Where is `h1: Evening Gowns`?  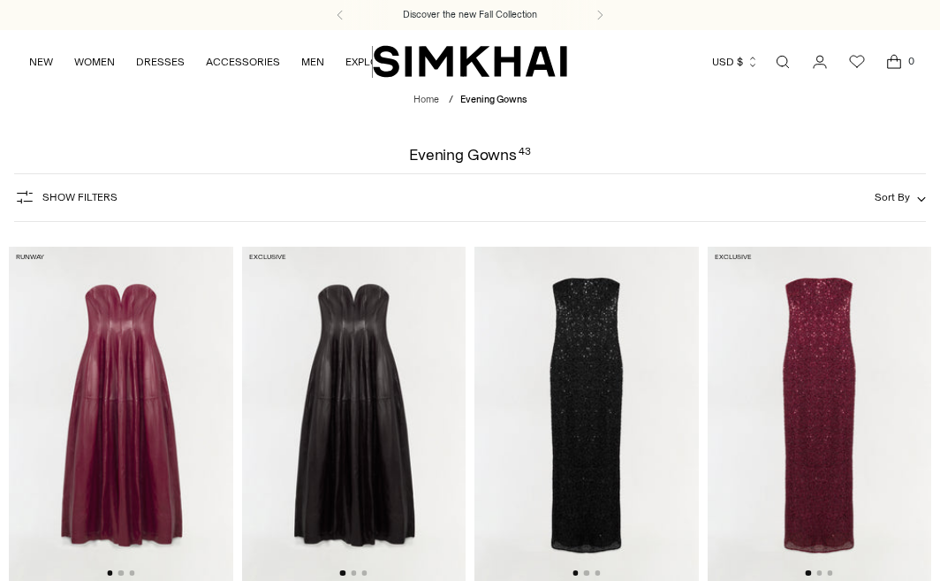 h1: Evening Gowns is located at coordinates (470, 155).